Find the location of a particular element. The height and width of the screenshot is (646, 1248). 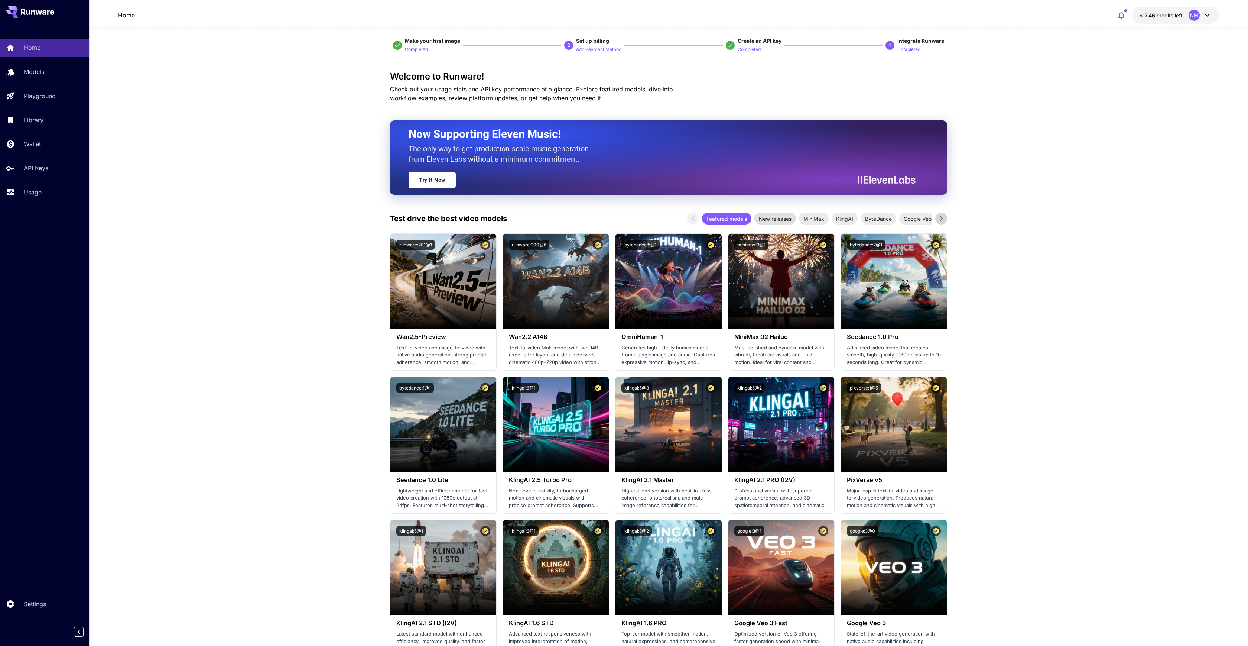

p: Text-to-video MoE model with two 14B experts for layout and detail; delivers cinematic 480p–720p ... is located at coordinates (556, 355).